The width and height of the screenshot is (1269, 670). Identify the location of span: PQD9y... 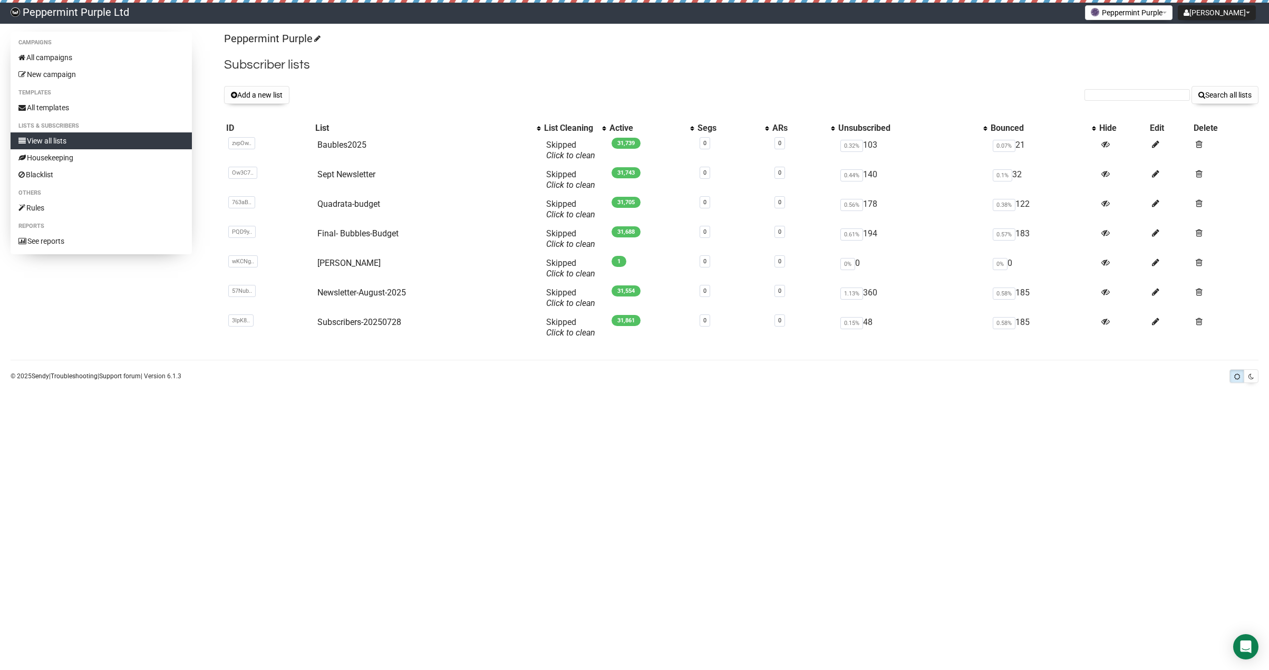
(242, 231).